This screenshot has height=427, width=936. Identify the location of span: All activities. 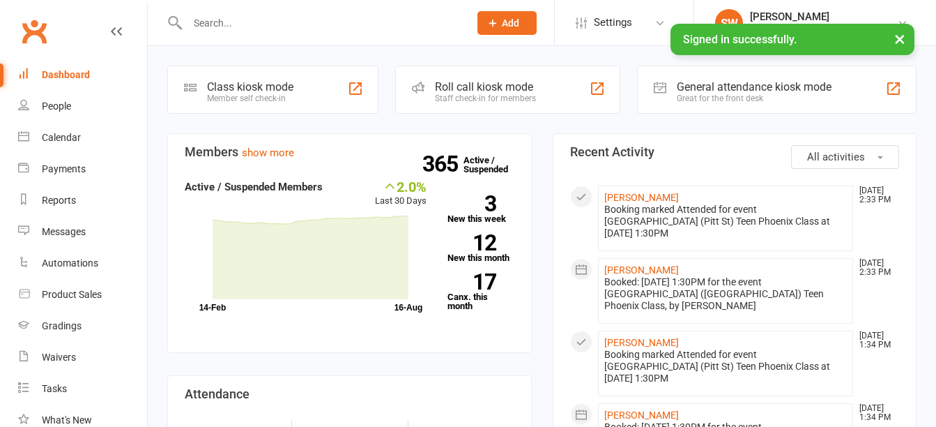
(836, 157).